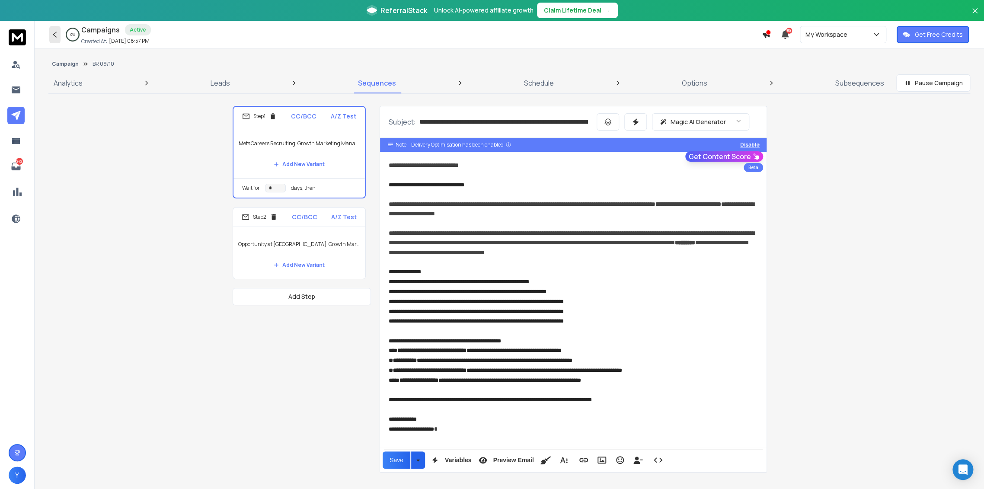 The image size is (984, 489). Describe the element at coordinates (377, 83) in the screenshot. I see `p: Sequences` at that location.